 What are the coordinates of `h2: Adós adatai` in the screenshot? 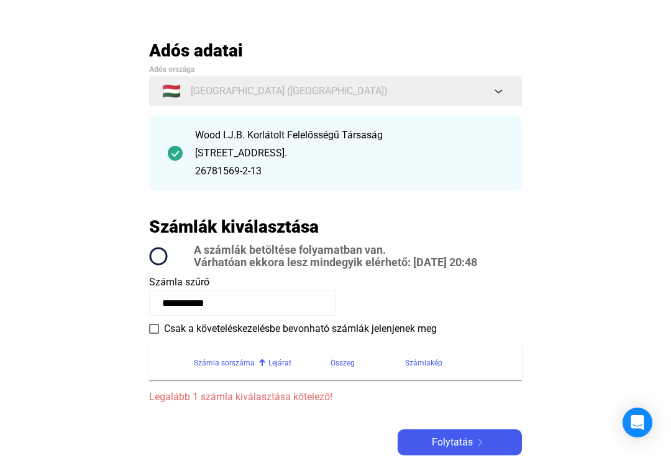 It's located at (335, 50).